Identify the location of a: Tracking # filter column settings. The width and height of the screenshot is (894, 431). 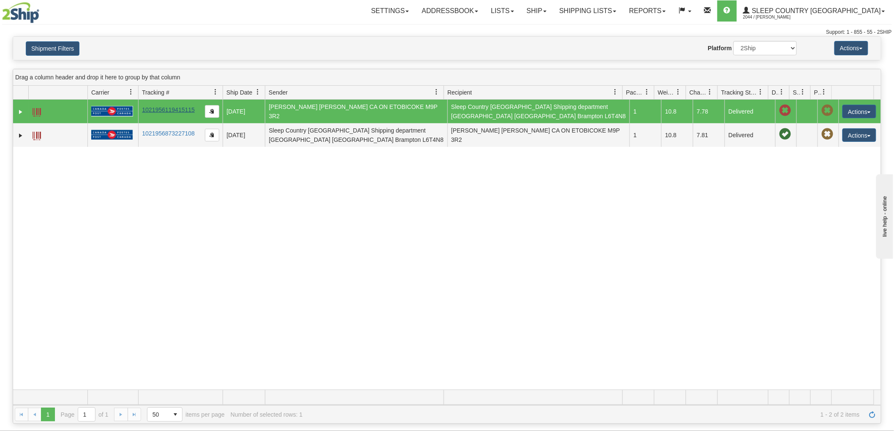
(215, 92).